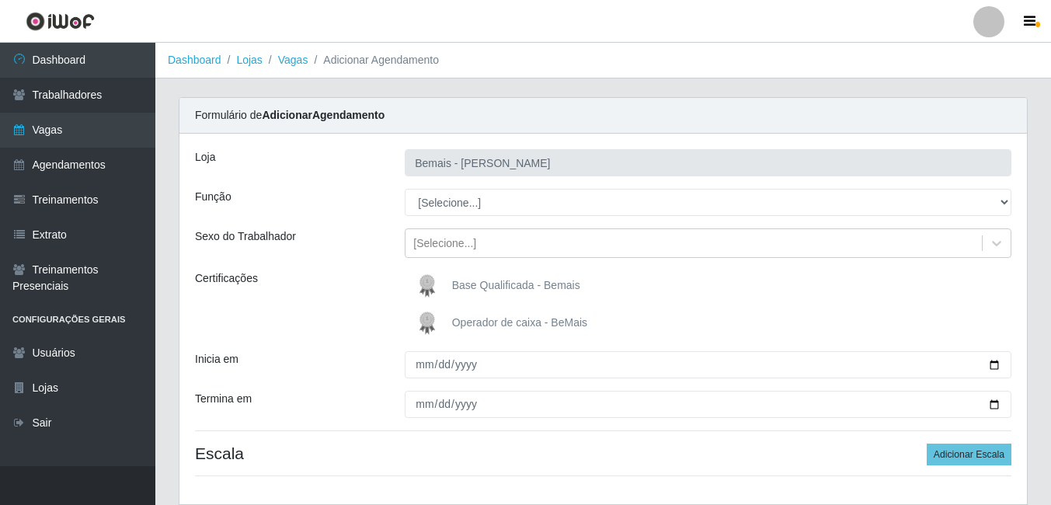  I want to click on button: Adicionar Escala, so click(969, 455).